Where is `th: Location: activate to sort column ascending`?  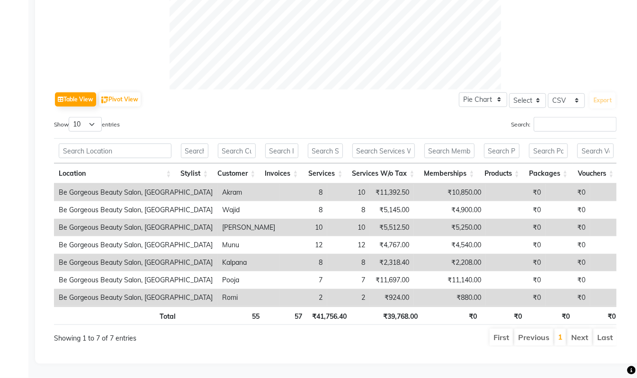
th: Location: activate to sort column ascending is located at coordinates (115, 173).